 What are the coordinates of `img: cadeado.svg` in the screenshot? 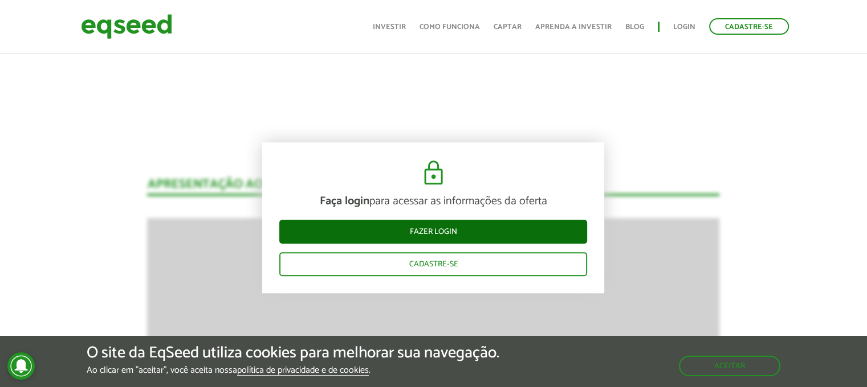 It's located at (433, 173).